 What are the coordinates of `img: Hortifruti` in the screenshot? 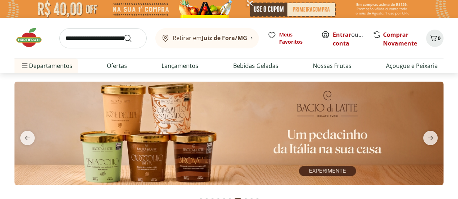 It's located at (33, 38).